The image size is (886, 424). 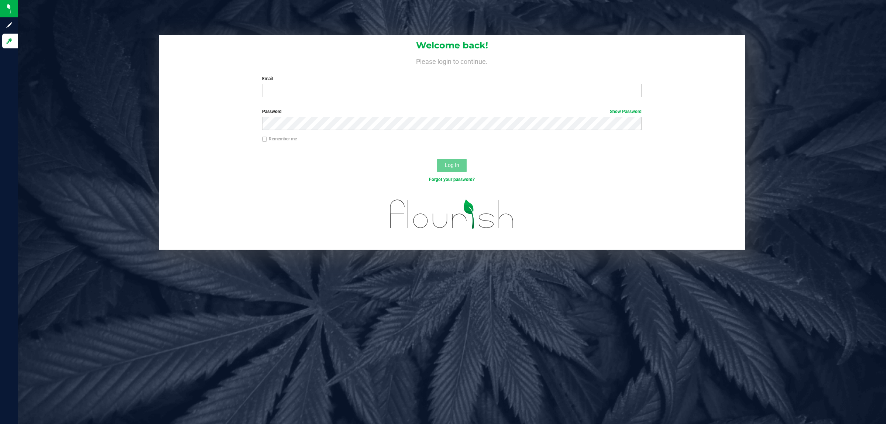 What do you see at coordinates (626, 112) in the screenshot?
I see `a: Show Password` at bounding box center [626, 112].